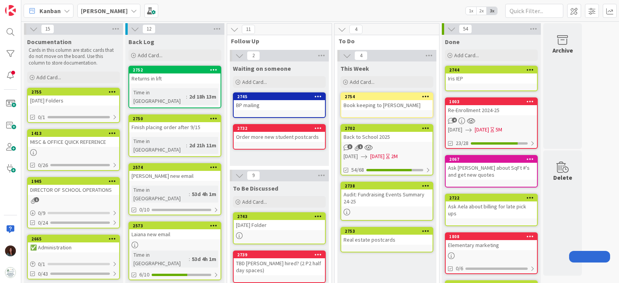 Image resolution: width=619 pixels, height=283 pixels. What do you see at coordinates (144, 275) in the screenshot?
I see `span: 6/10` at bounding box center [144, 275].